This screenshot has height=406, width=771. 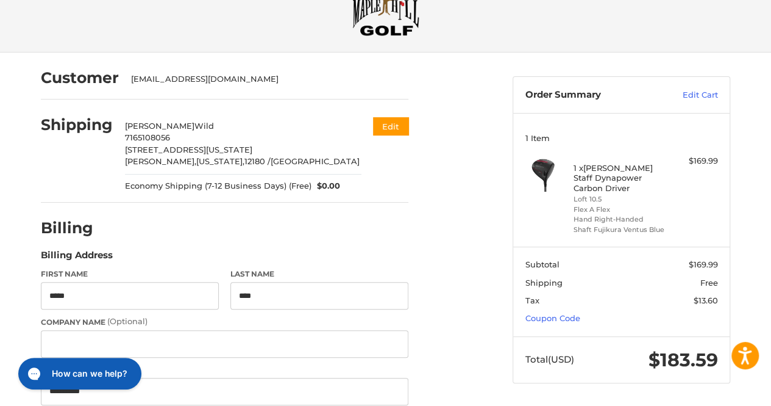 I want to click on span: $0.00, so click(x=326, y=186).